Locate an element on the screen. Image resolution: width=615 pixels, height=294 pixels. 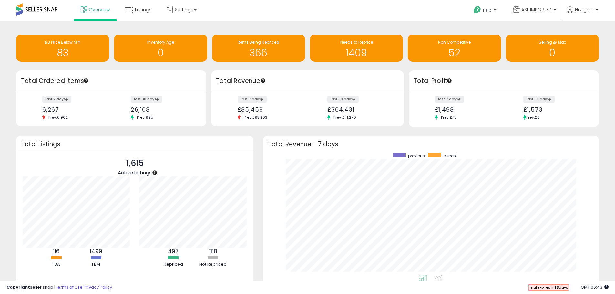
h3: Total Revenue - 7 days is located at coordinates (431, 144).